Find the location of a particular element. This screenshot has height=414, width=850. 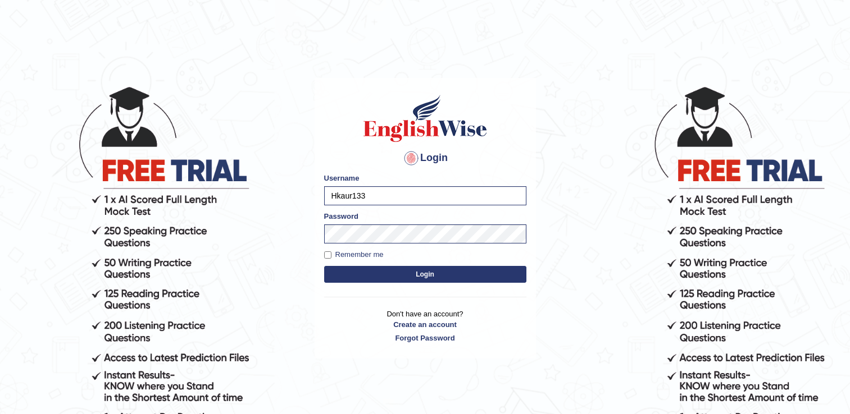

label: Username is located at coordinates (341, 178).